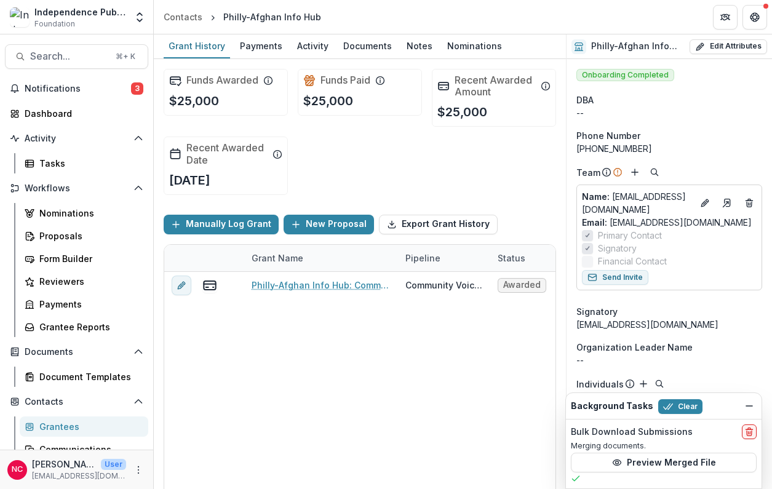  I want to click on img: Independence Public Media Foundation, so click(20, 17).